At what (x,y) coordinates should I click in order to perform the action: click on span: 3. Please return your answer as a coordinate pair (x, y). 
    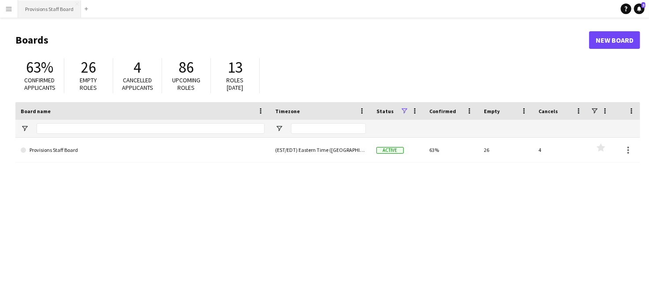
    Looking at the image, I should click on (643, 5).